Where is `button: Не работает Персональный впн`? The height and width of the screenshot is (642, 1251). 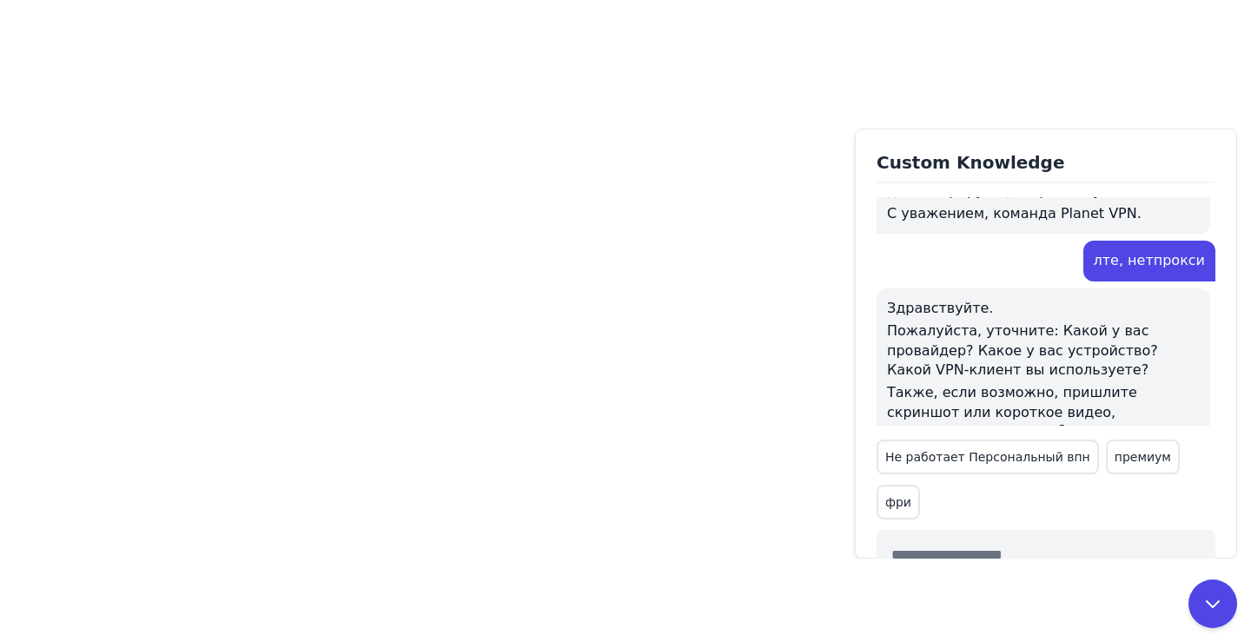
button: Не работает Персональный впн is located at coordinates (988, 457).